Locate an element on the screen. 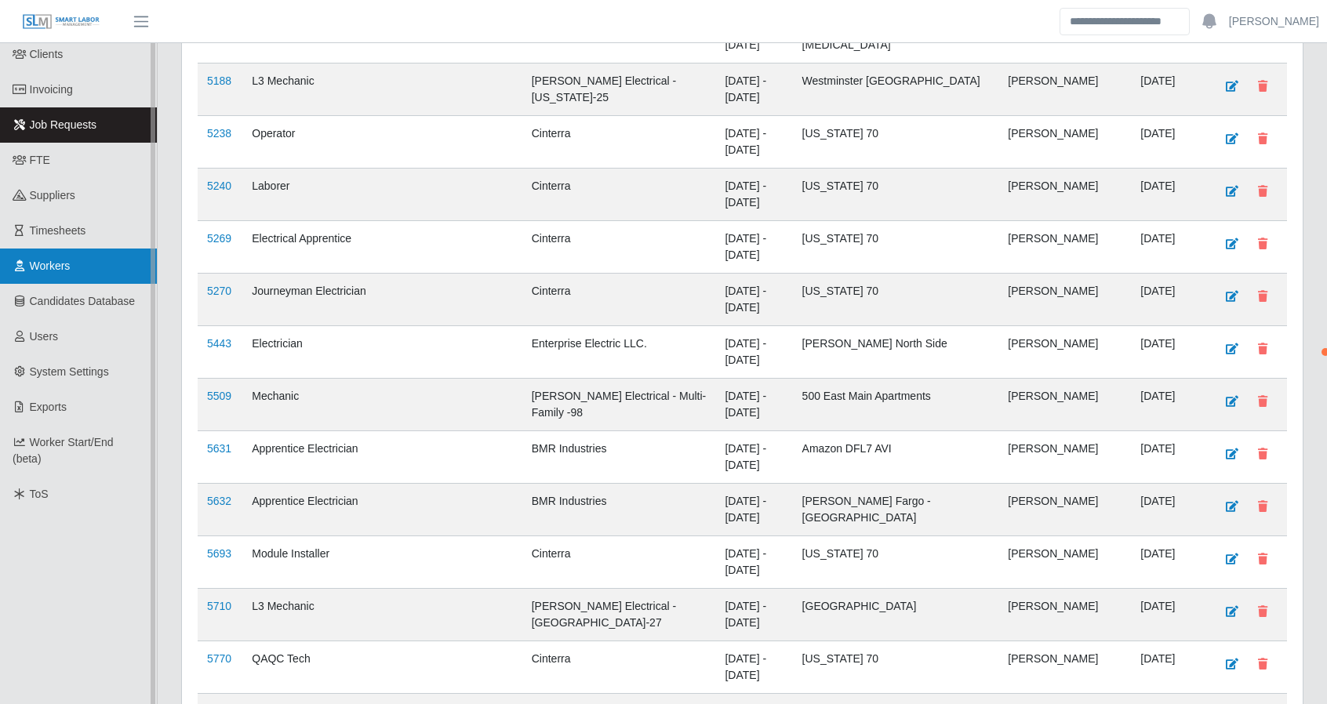 This screenshot has height=704, width=1327. span: ToS is located at coordinates (39, 494).